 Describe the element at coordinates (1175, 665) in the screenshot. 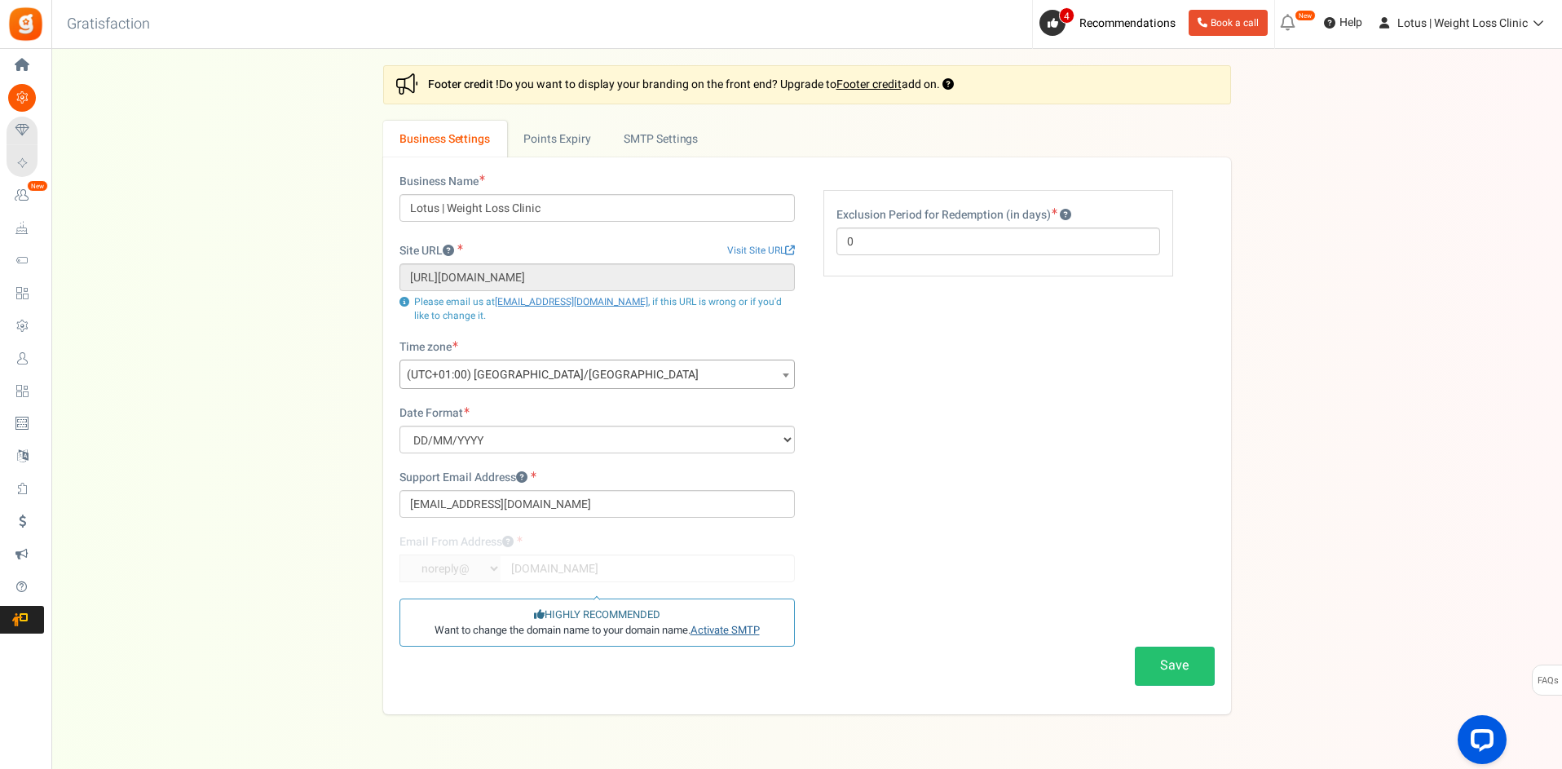

I see `button: Save` at that location.